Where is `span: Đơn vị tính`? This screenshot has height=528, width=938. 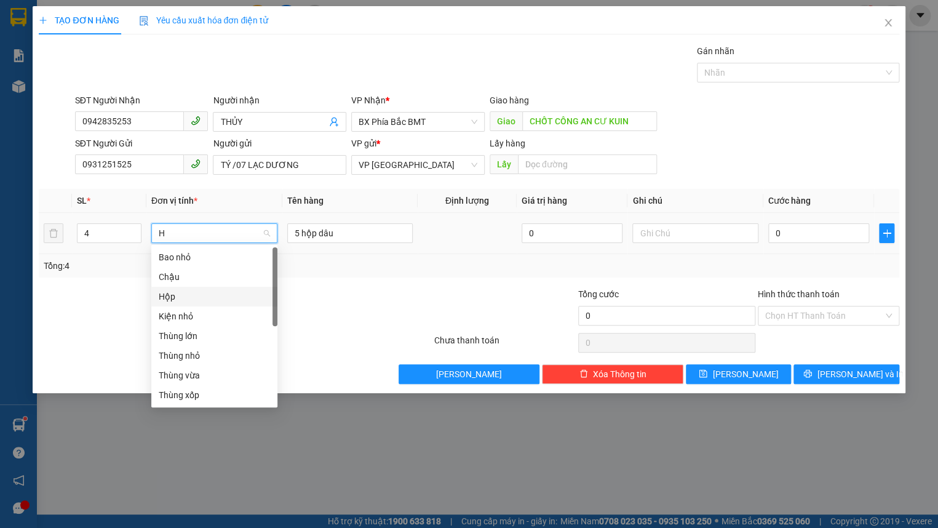
span: Đơn vị tính is located at coordinates (174, 200).